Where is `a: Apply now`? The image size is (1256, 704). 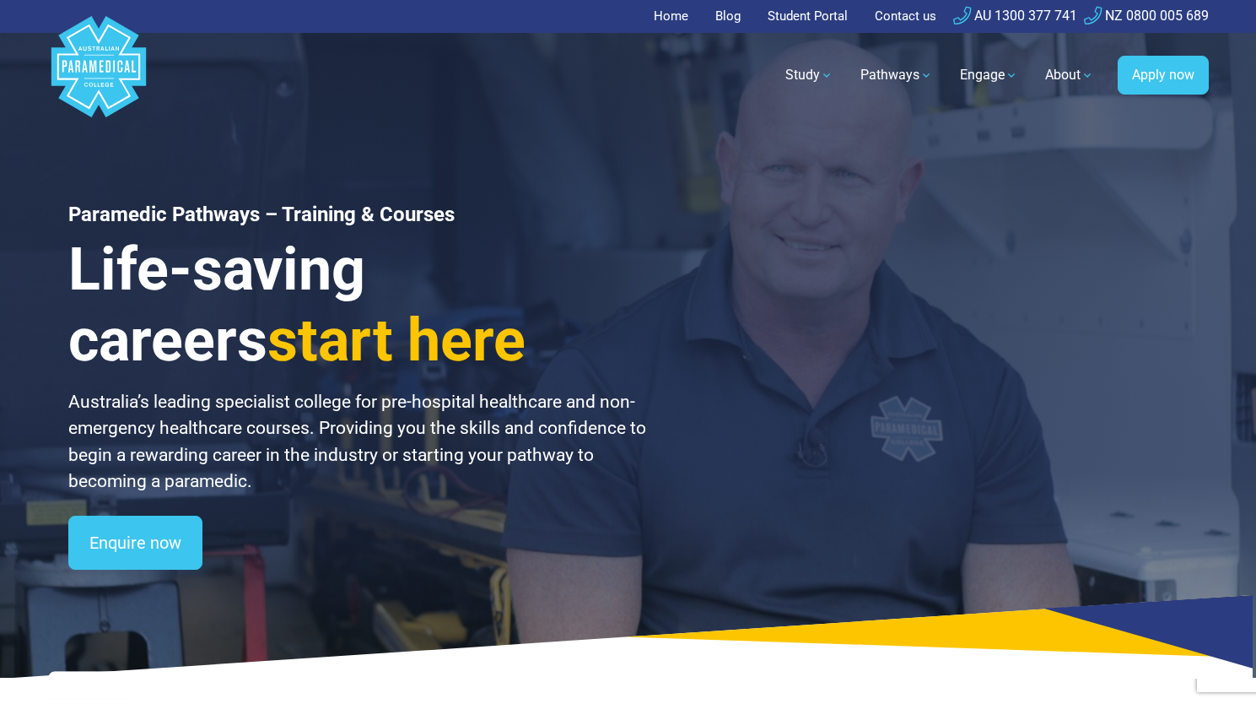
a: Apply now is located at coordinates (1163, 75).